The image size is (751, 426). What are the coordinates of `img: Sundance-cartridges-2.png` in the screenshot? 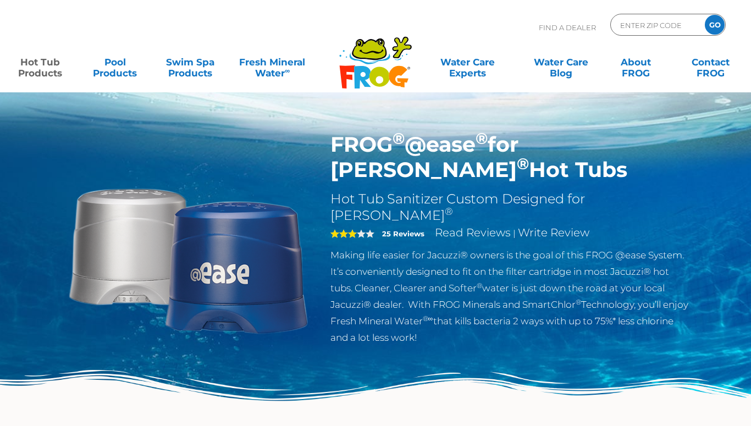 It's located at (188, 258).